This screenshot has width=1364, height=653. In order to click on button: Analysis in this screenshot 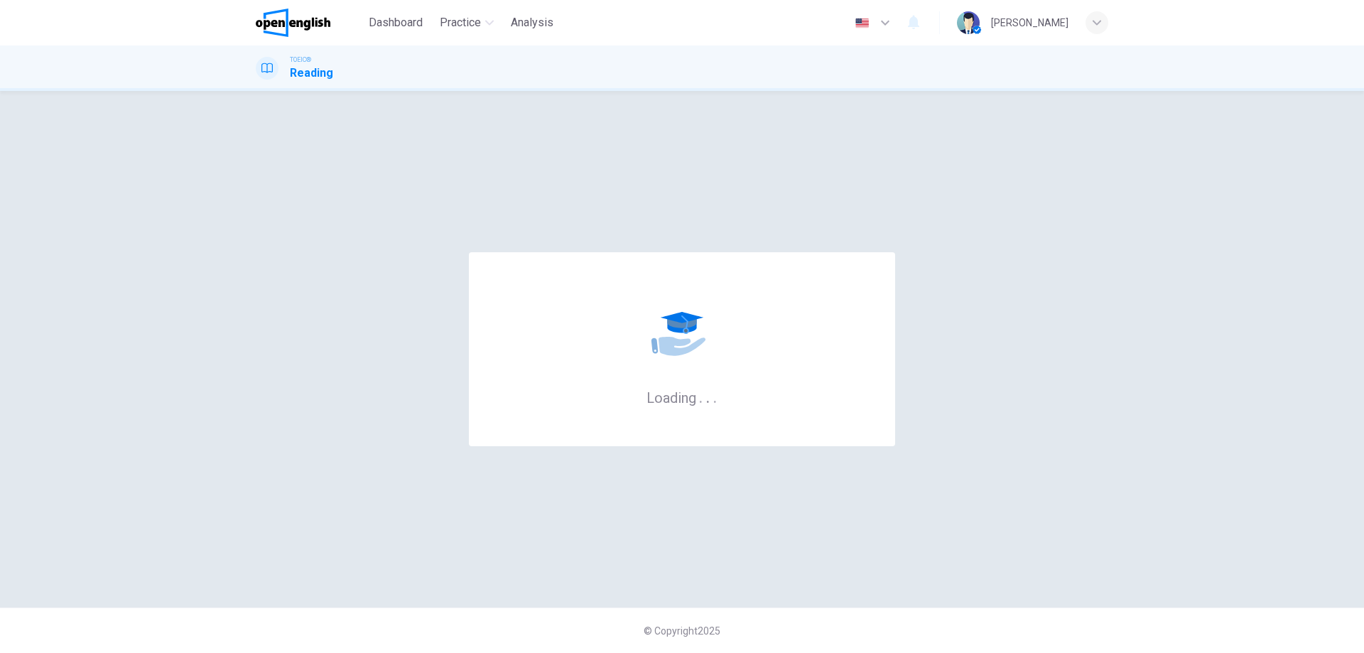, I will do `click(532, 23)`.